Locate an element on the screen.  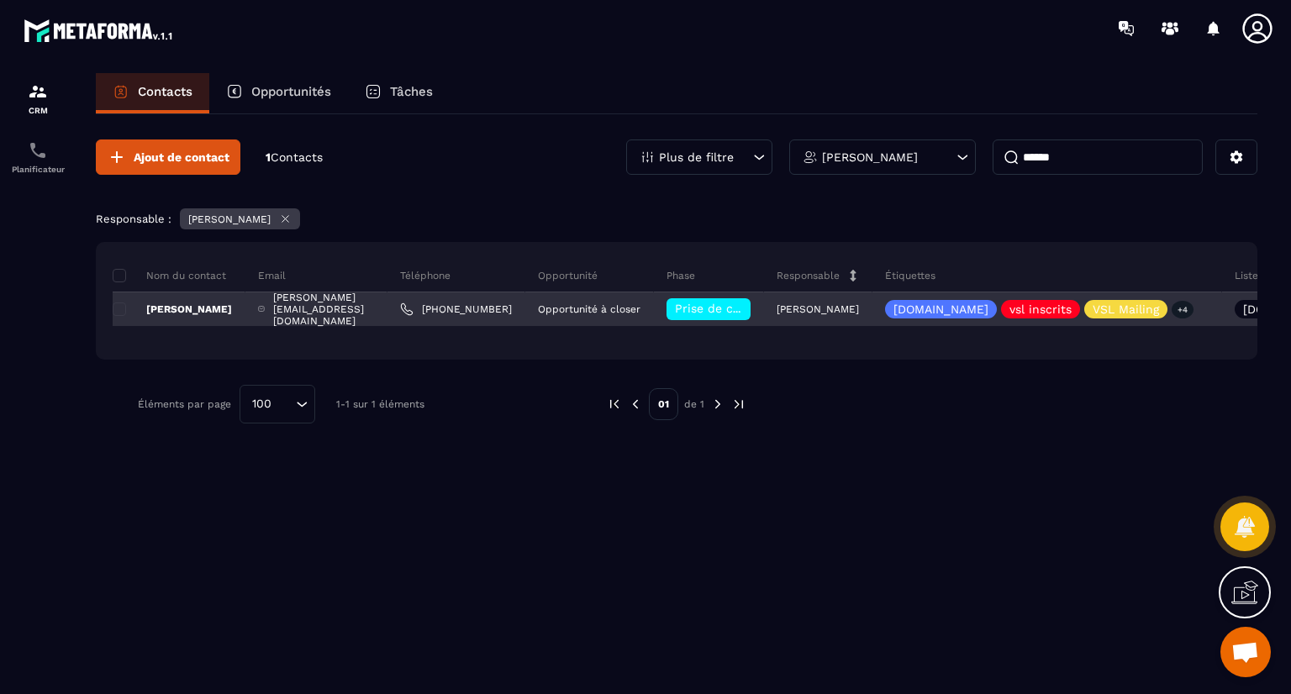
a: Contacts is located at coordinates (152, 93).